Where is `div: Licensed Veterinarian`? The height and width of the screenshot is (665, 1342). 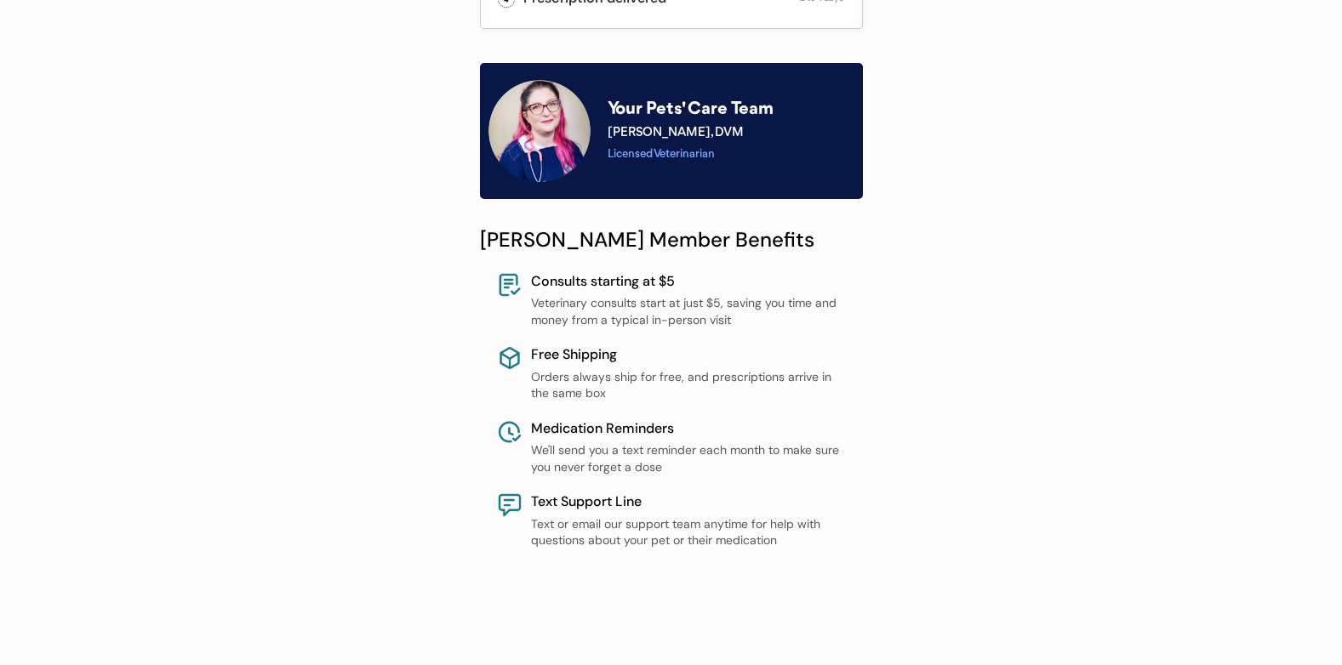 div: Licensed Veterinarian is located at coordinates (731, 154).